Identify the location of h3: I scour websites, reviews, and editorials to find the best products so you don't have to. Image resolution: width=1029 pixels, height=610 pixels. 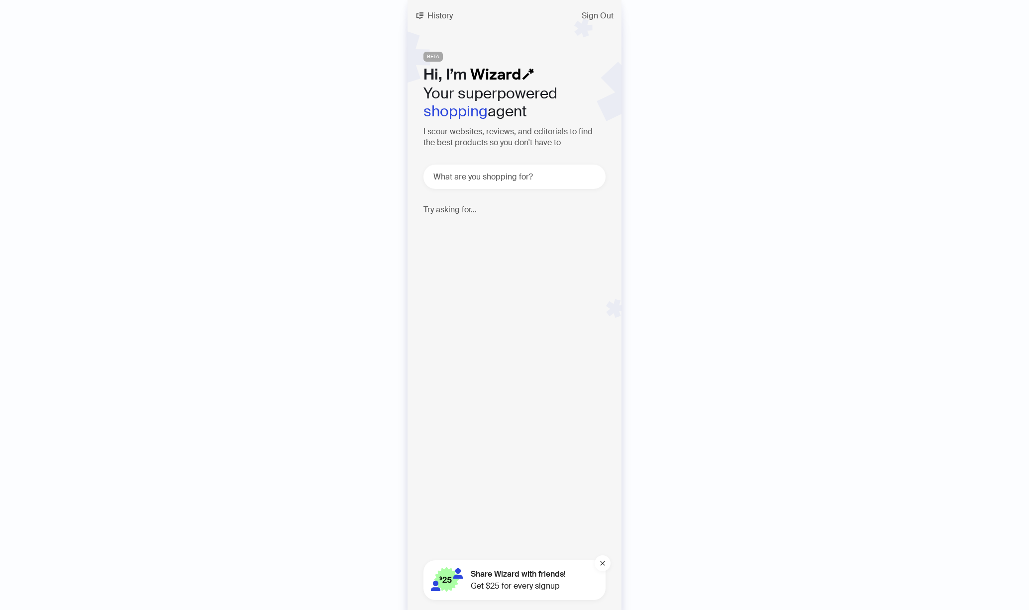
(514, 137).